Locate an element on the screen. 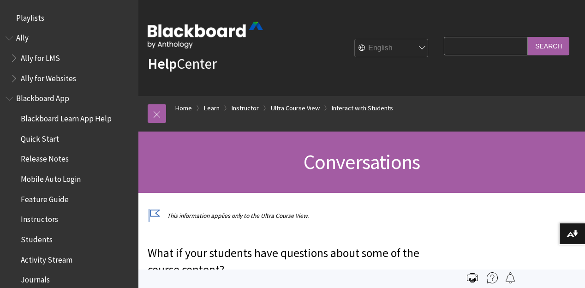 Image resolution: width=585 pixels, height=288 pixels. img: Blackboard by Anthology is located at coordinates (205, 35).